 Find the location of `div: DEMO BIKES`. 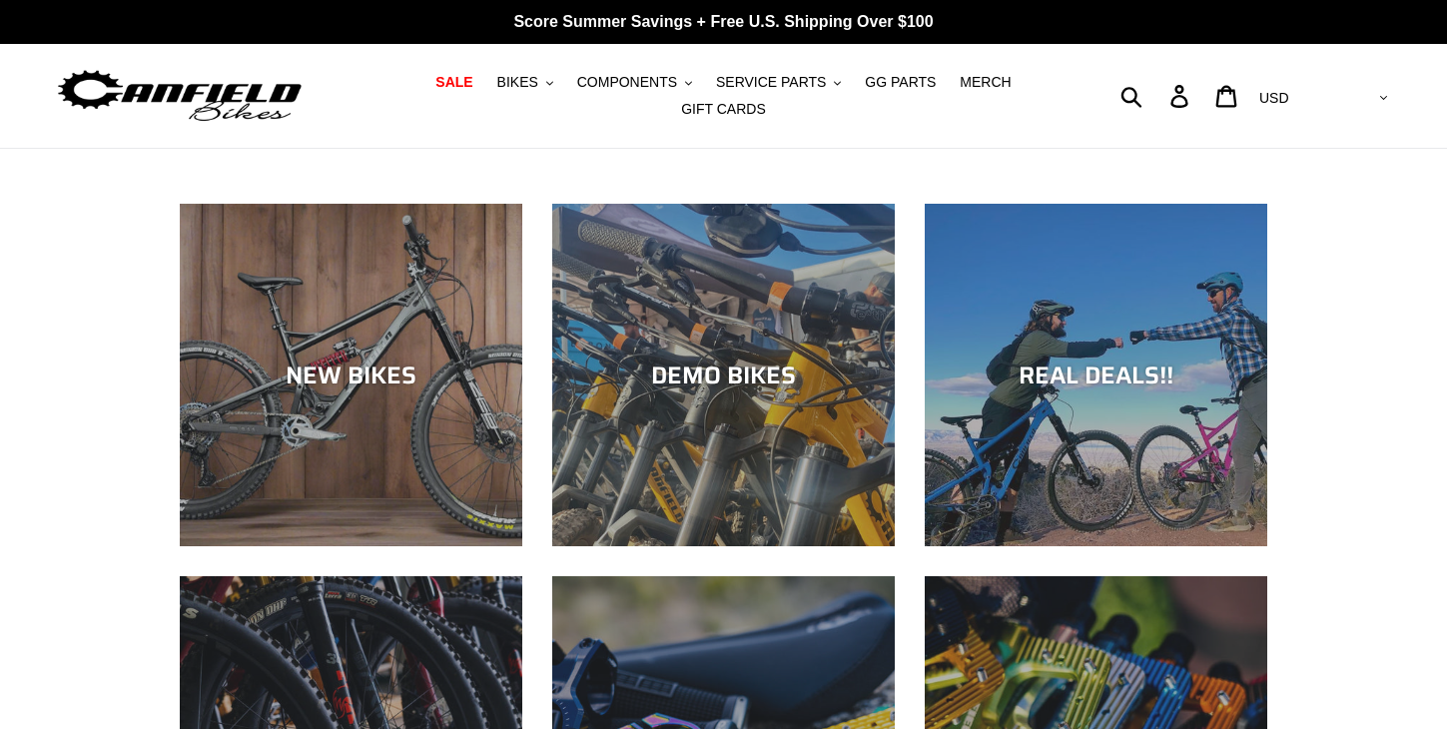

div: DEMO BIKES is located at coordinates (723, 374).